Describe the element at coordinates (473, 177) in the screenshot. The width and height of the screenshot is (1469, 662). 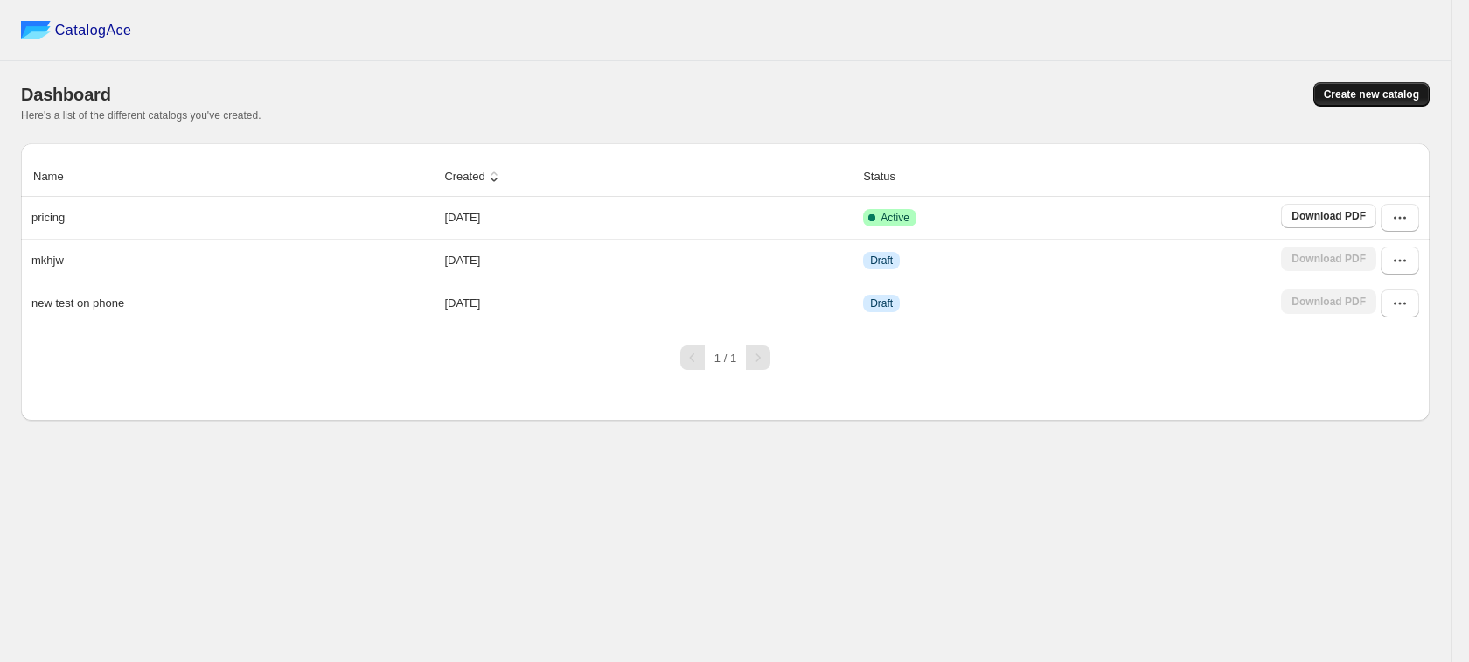
I see `button: Created` at that location.